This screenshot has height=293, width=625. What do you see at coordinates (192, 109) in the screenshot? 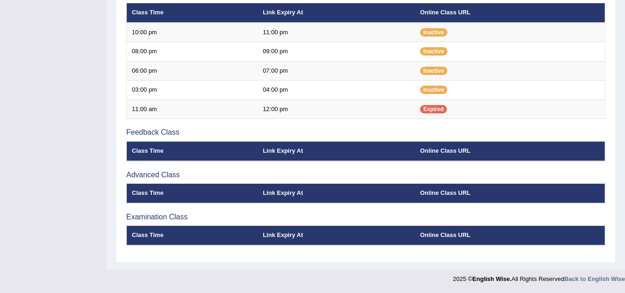
I see `td: 11:00 am` at bounding box center [192, 109].